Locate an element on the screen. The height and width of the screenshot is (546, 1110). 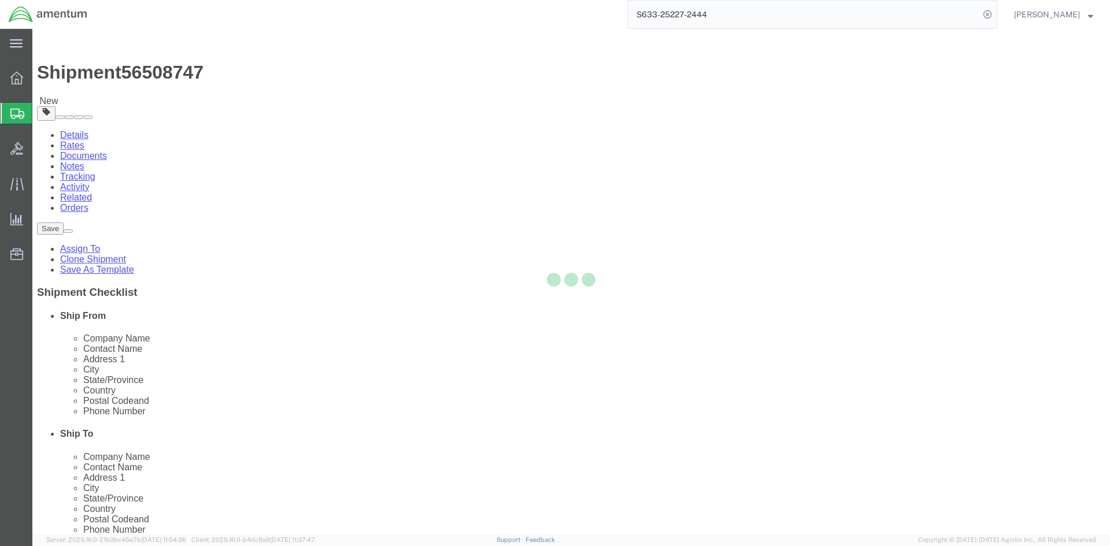
span: Client: 2025.16.0-b4dc8a9 is located at coordinates (253, 540).